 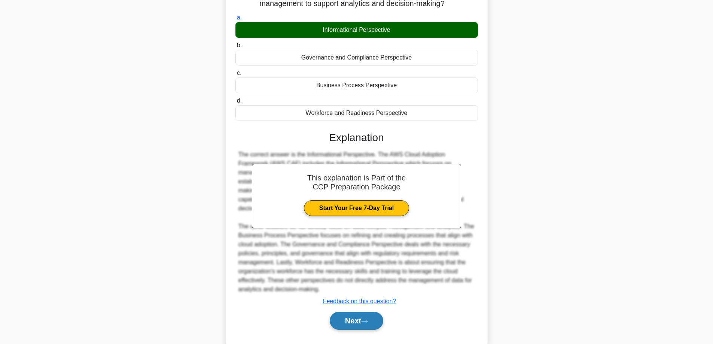 What do you see at coordinates (239, 17) in the screenshot?
I see `span: a.` at bounding box center [239, 17].